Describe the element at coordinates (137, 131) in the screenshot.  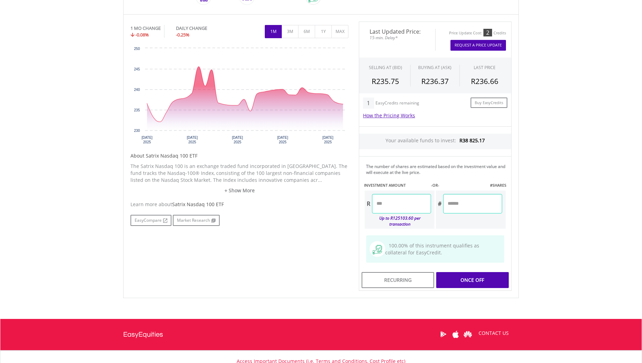
I see `text: 230` at that location.